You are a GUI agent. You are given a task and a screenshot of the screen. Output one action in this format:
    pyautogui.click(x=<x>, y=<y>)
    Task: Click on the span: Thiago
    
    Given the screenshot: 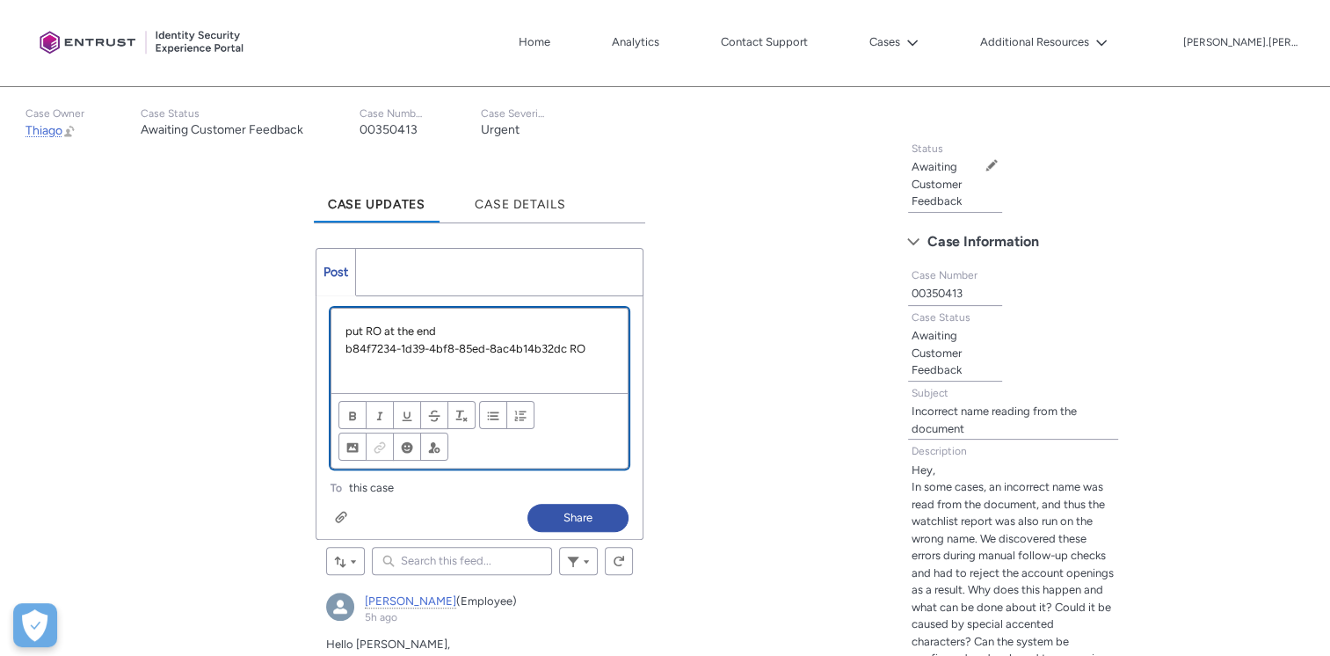 What is the action you would take?
    pyautogui.click(x=44, y=130)
    